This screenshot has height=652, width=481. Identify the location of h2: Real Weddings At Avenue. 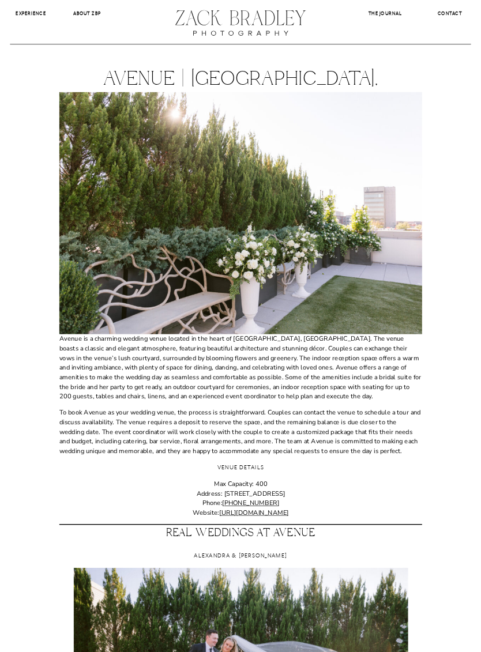
(240, 534).